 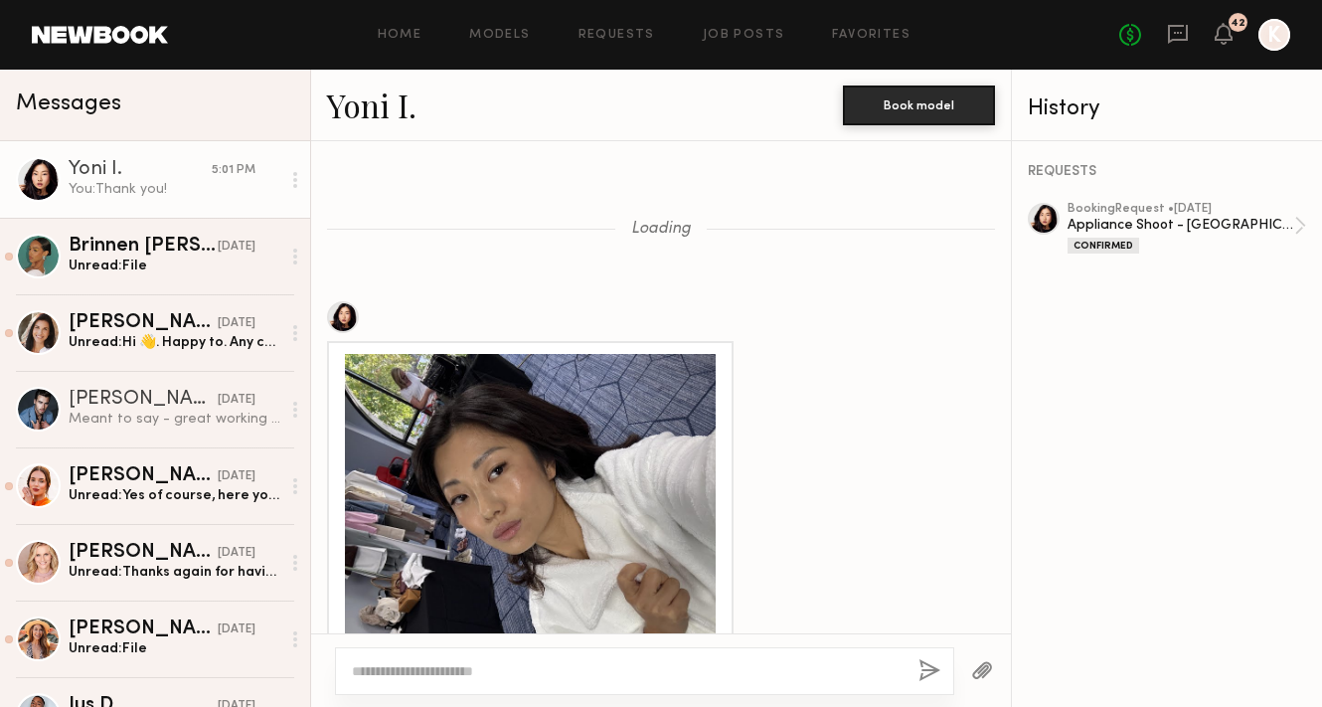 I want to click on div: Unread: Yes of course, here you go, so click(x=174, y=495).